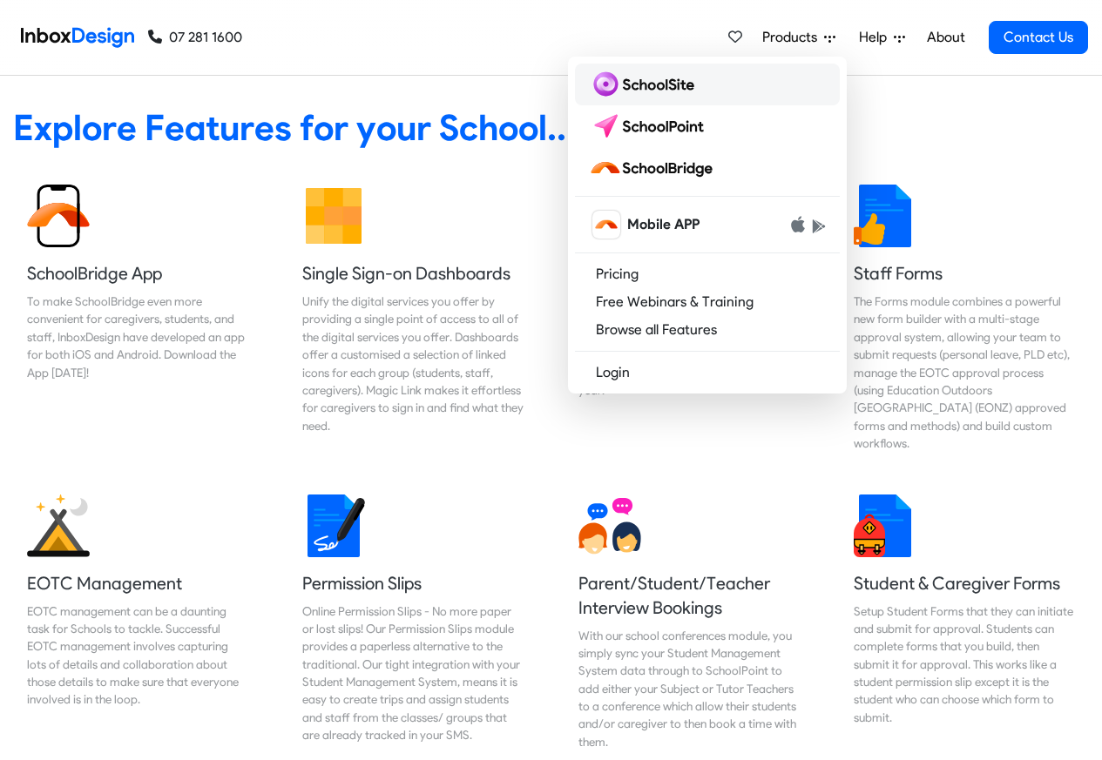 The image size is (1102, 760). What do you see at coordinates (413, 584) in the screenshot?
I see `h5: Permission Slips` at bounding box center [413, 584].